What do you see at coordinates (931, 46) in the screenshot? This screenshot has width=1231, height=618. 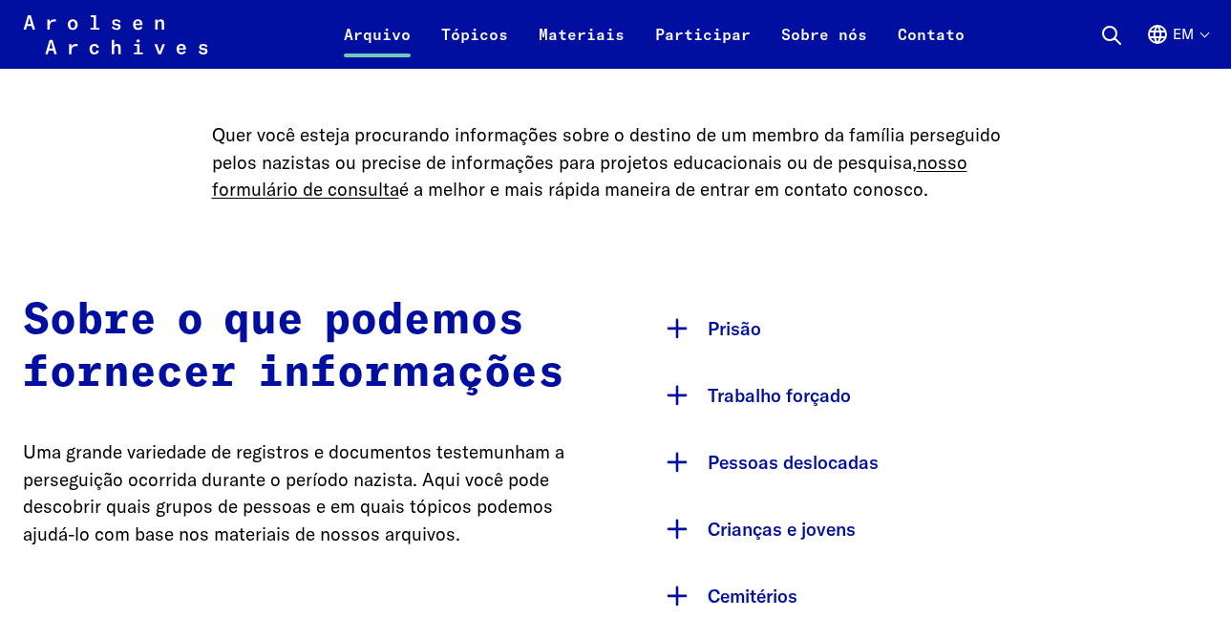 I see `a: Contato` at bounding box center [931, 46].